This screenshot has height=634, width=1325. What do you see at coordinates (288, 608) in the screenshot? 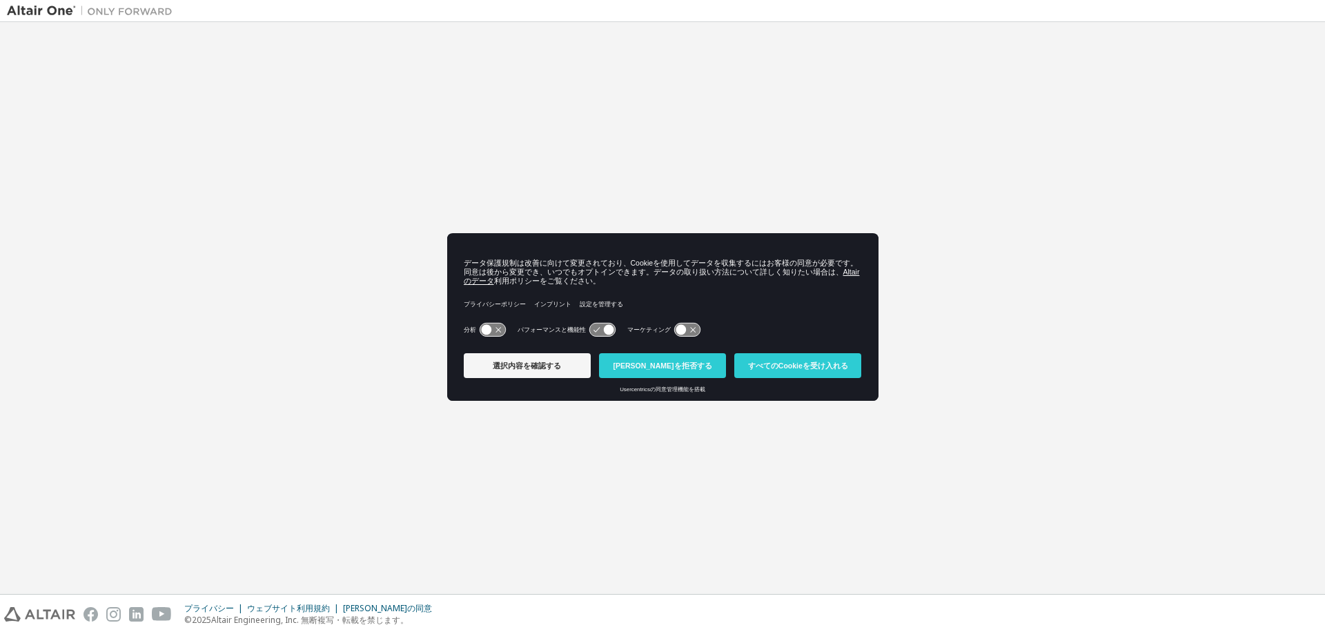
I see `font: ウェブサイト利用規約` at bounding box center [288, 608].